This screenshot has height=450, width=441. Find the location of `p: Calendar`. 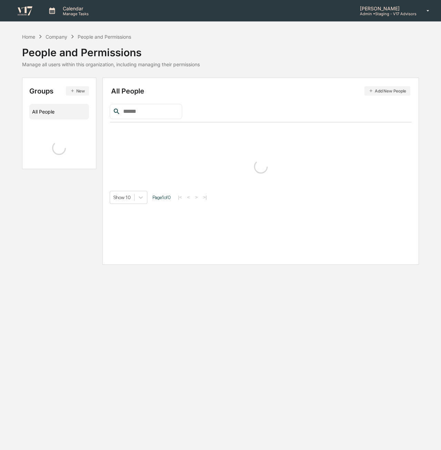

p: Calendar is located at coordinates (75, 8).